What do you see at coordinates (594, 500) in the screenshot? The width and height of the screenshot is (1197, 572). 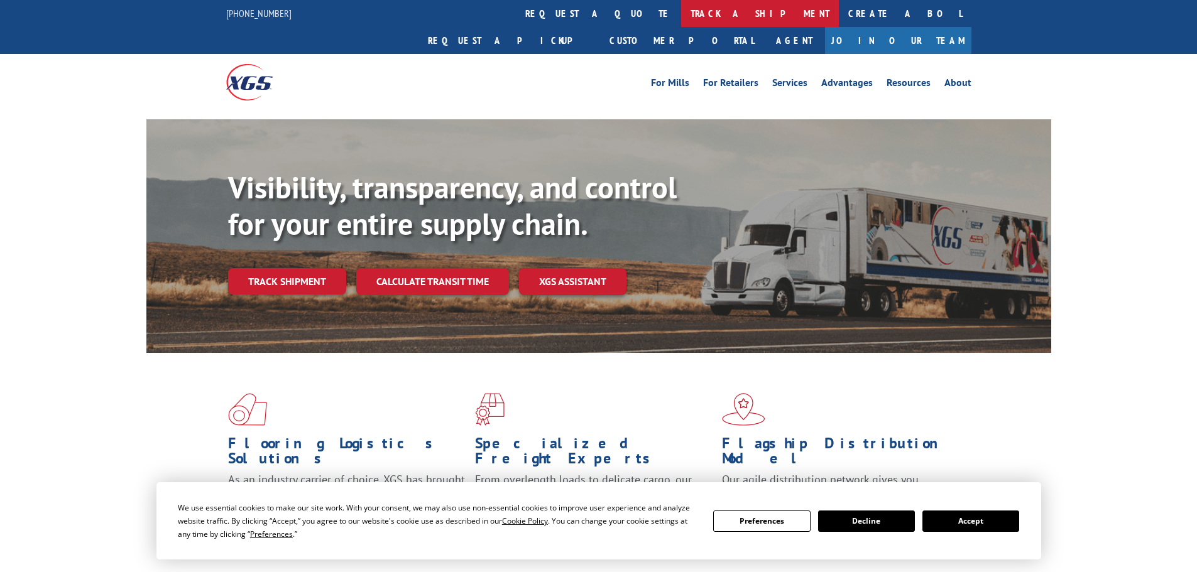 I see `p: From overlength loads to delicate cargo, our experienced staff knows the best way to move your fr...` at bounding box center [594, 500].